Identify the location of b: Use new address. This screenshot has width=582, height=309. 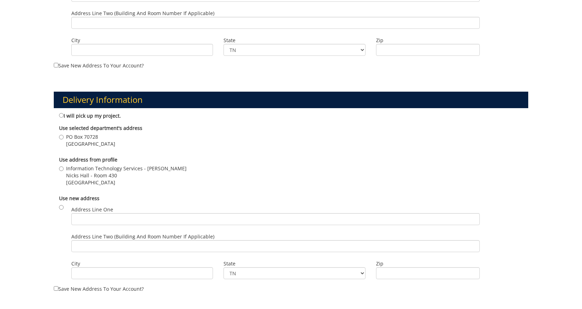
(79, 198).